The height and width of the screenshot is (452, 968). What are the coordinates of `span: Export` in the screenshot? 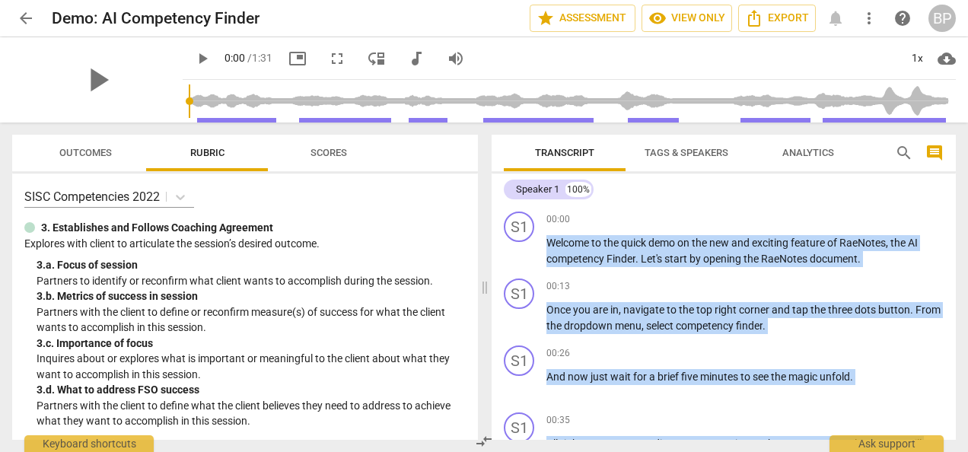 It's located at (777, 18).